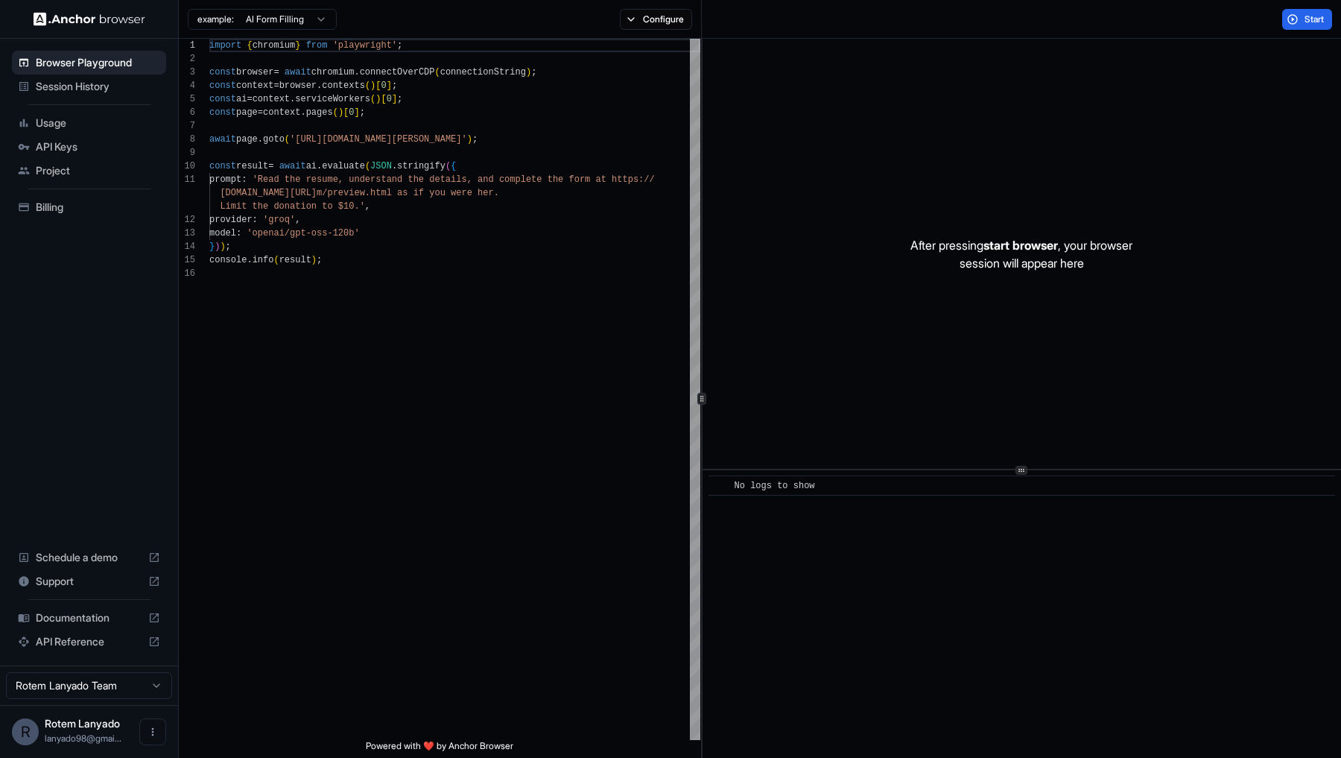 The height and width of the screenshot is (758, 1341). I want to click on span: from, so click(317, 45).